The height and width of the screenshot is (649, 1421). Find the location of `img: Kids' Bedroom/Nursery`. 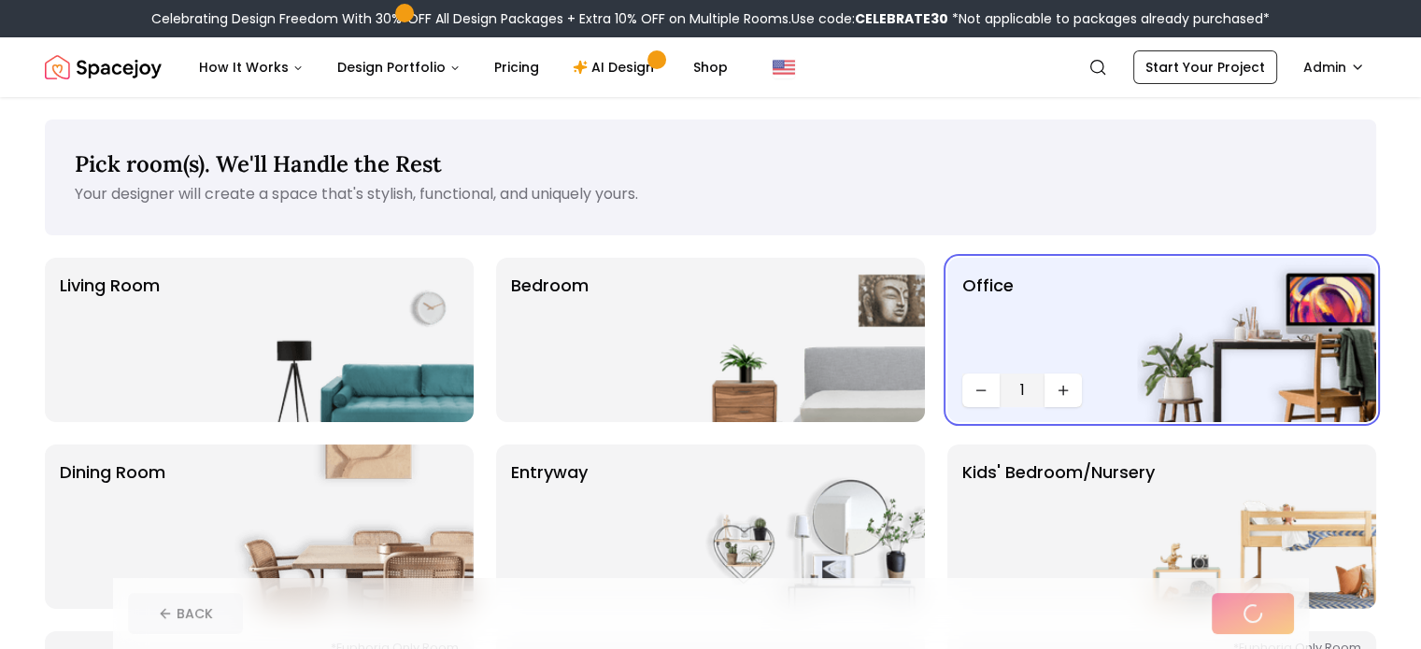

img: Kids' Bedroom/Nursery is located at coordinates (1256, 527).